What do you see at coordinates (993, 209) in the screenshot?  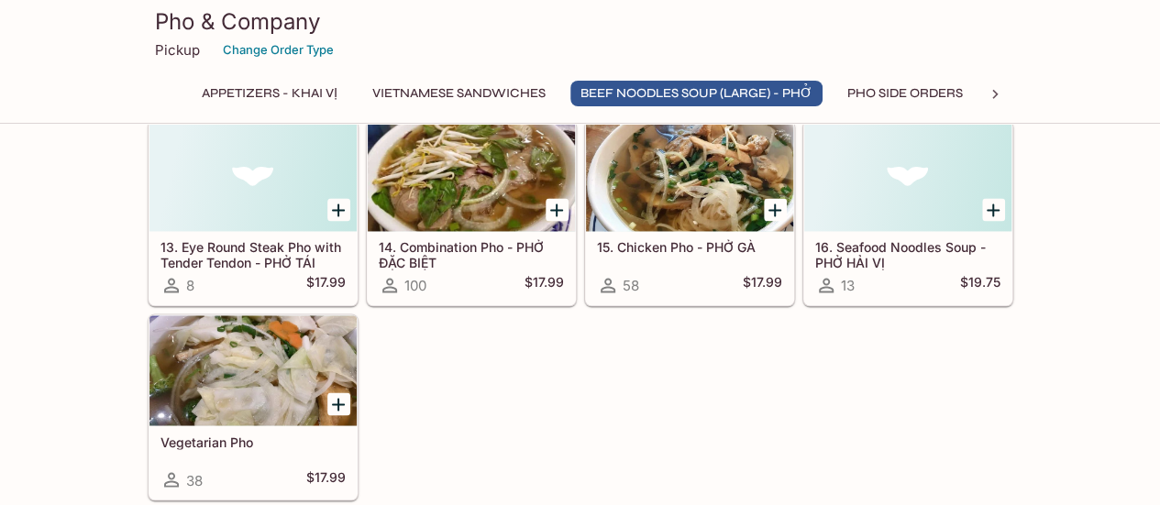 I see `button: Add 16. Seafood Noodles Soup - PHỞ HẢI VỊ` at bounding box center [993, 209].